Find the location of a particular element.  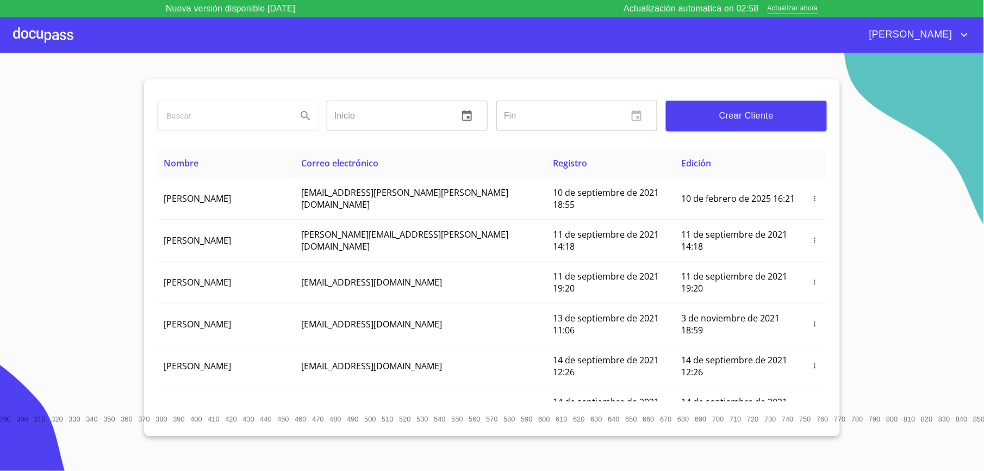

span: 370 is located at coordinates (143, 418).